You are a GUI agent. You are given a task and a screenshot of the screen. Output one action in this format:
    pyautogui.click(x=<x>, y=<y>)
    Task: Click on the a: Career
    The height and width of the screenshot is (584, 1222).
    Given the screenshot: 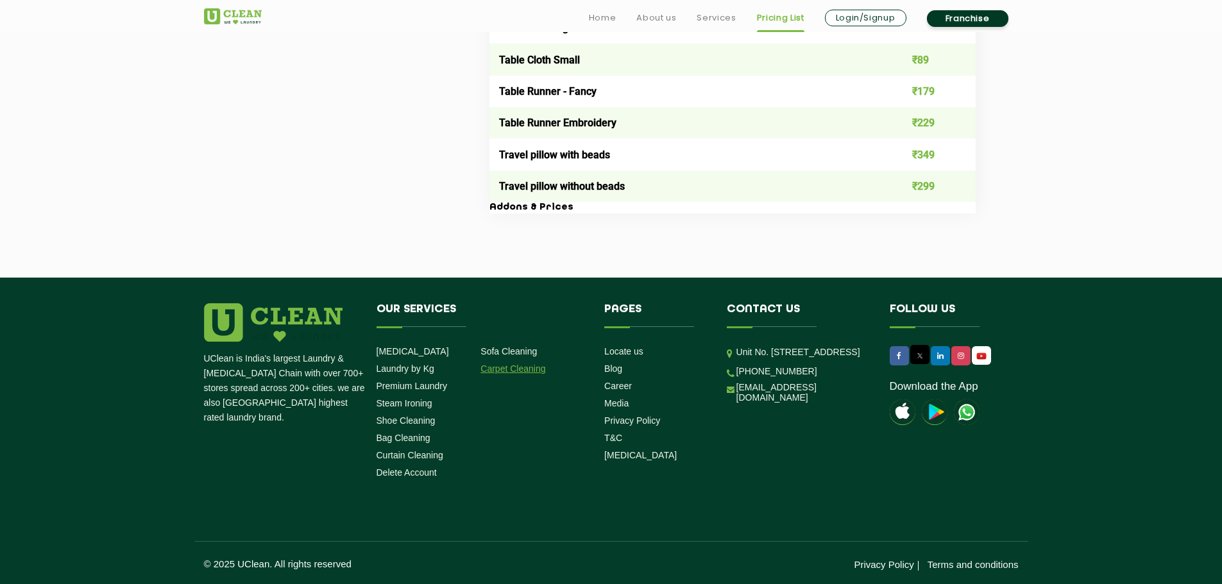 What is the action you would take?
    pyautogui.click(x=618, y=386)
    